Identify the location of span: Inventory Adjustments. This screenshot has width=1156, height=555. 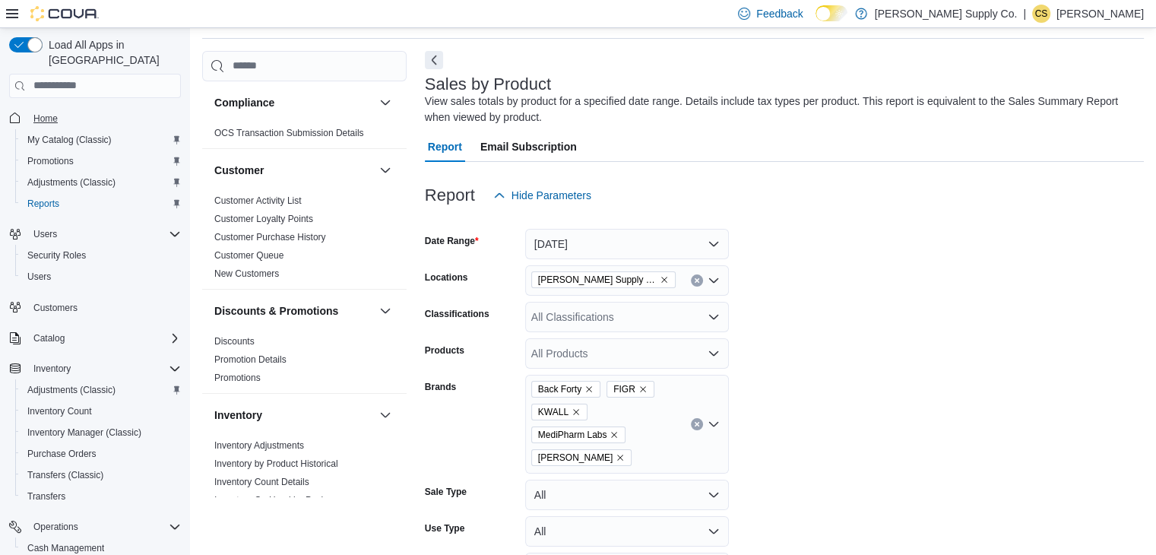
(259, 445).